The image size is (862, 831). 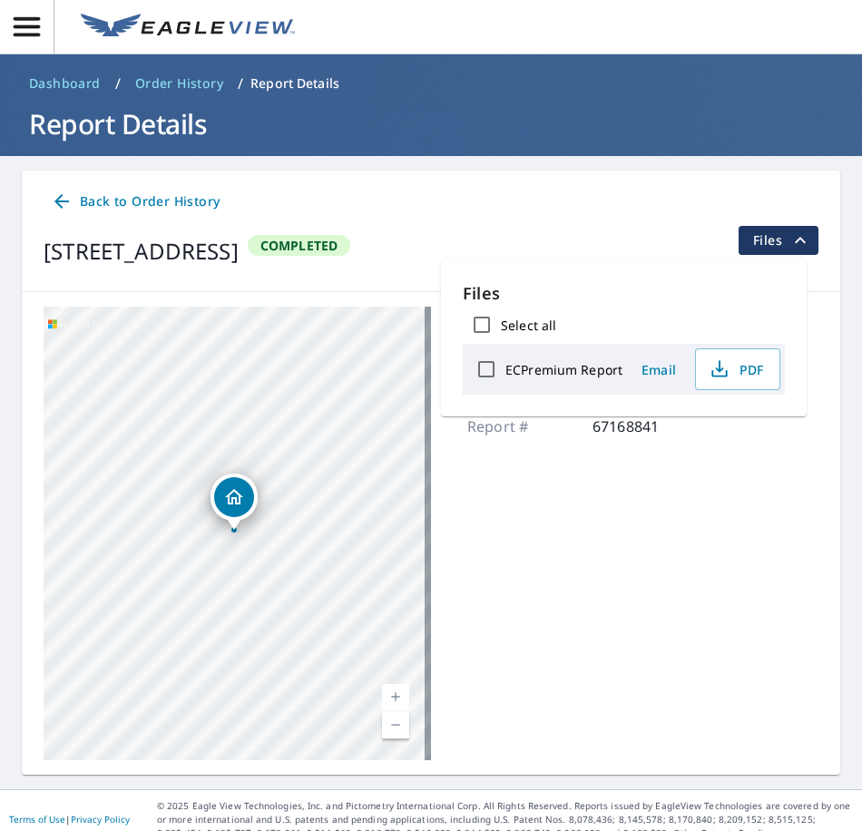 What do you see at coordinates (135, 201) in the screenshot?
I see `a: Back to Order History` at bounding box center [135, 201].